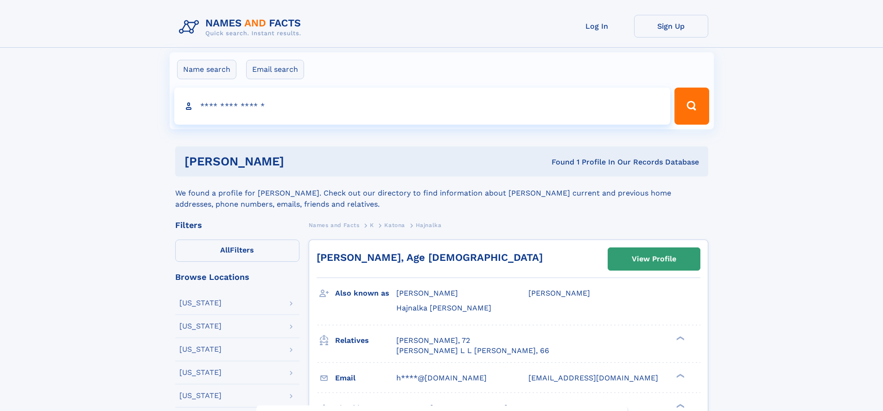  I want to click on a: Names and Facts, so click(334, 225).